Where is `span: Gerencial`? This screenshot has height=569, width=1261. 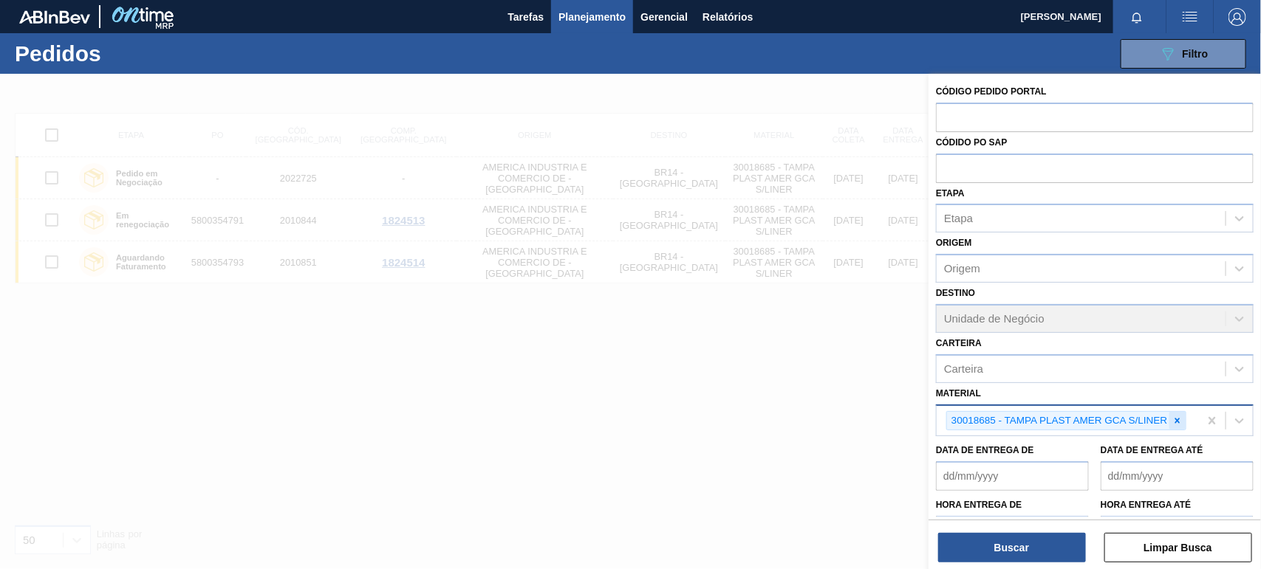
span: Gerencial is located at coordinates (664, 17).